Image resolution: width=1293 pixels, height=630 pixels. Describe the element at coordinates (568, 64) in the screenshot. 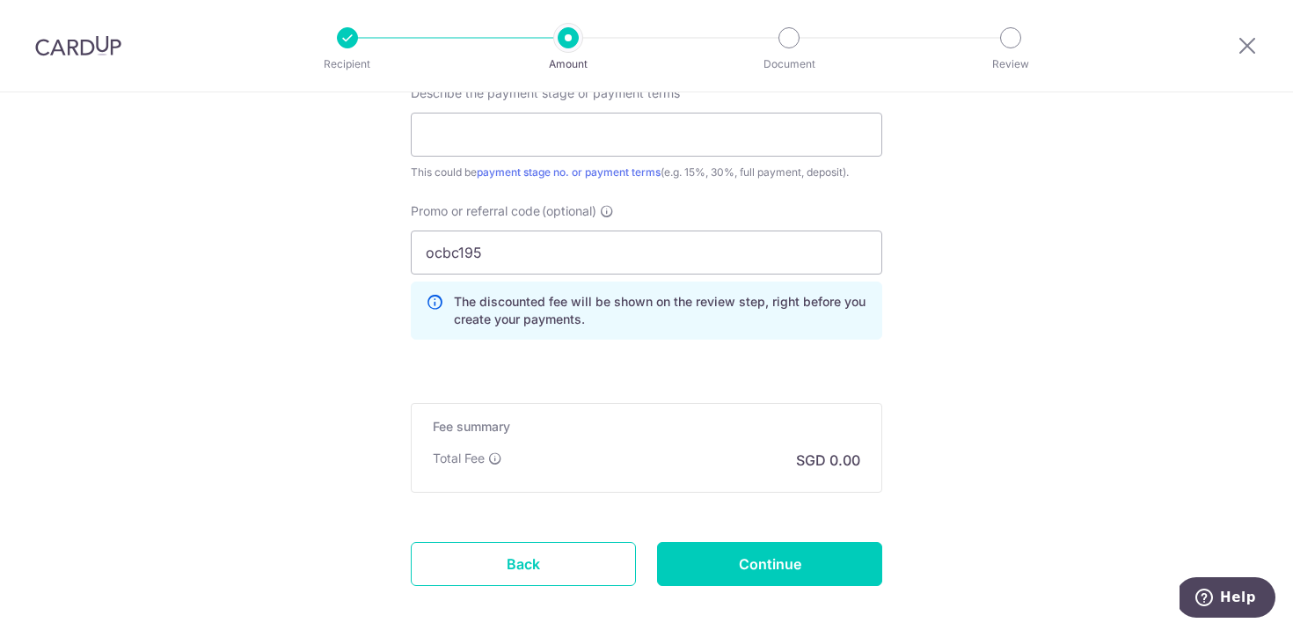

I see `p: Amount` at that location.